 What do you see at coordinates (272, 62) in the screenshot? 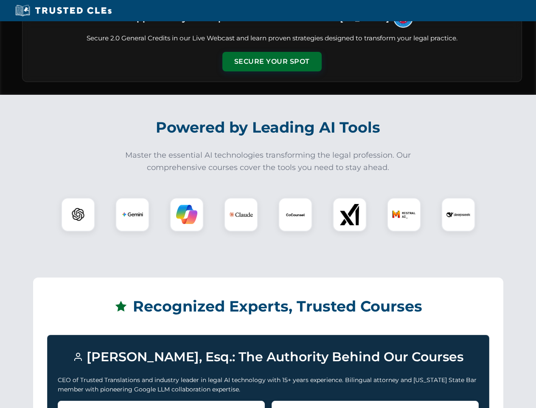
I see `button: Secure Your Spot` at bounding box center [272, 62].